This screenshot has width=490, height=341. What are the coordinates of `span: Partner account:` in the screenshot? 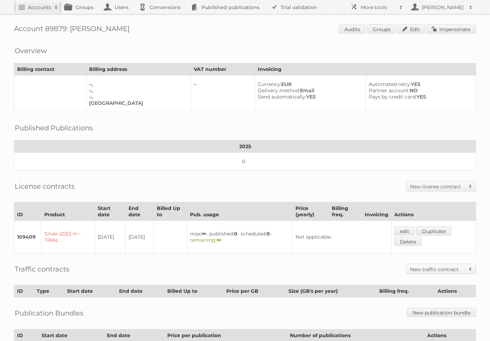 It's located at (389, 90).